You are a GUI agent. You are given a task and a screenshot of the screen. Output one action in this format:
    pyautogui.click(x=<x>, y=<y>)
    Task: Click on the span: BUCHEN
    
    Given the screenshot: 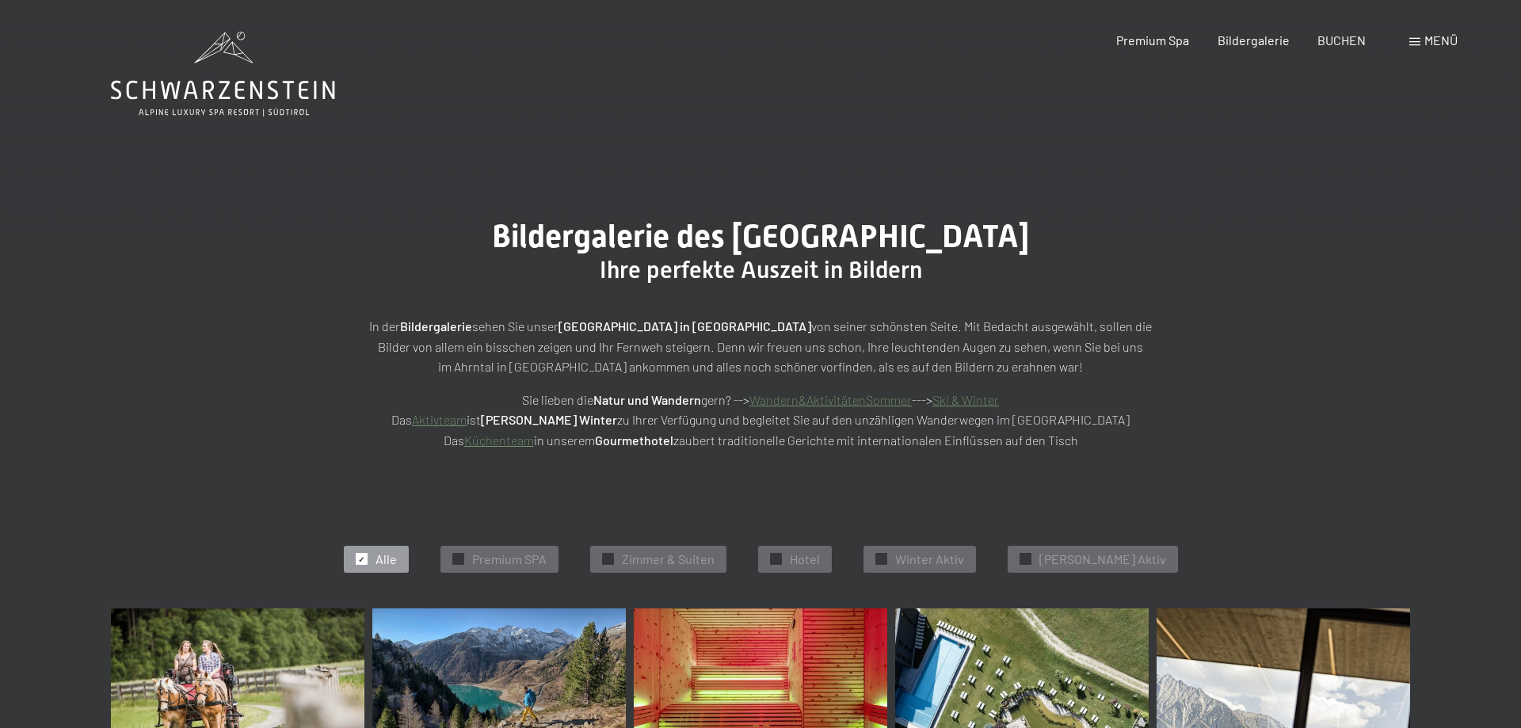 What is the action you would take?
    pyautogui.click(x=1342, y=40)
    